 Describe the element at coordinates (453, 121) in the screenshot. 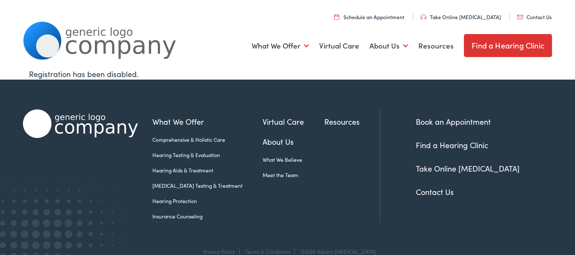

I see `a: Book an Appointment` at that location.